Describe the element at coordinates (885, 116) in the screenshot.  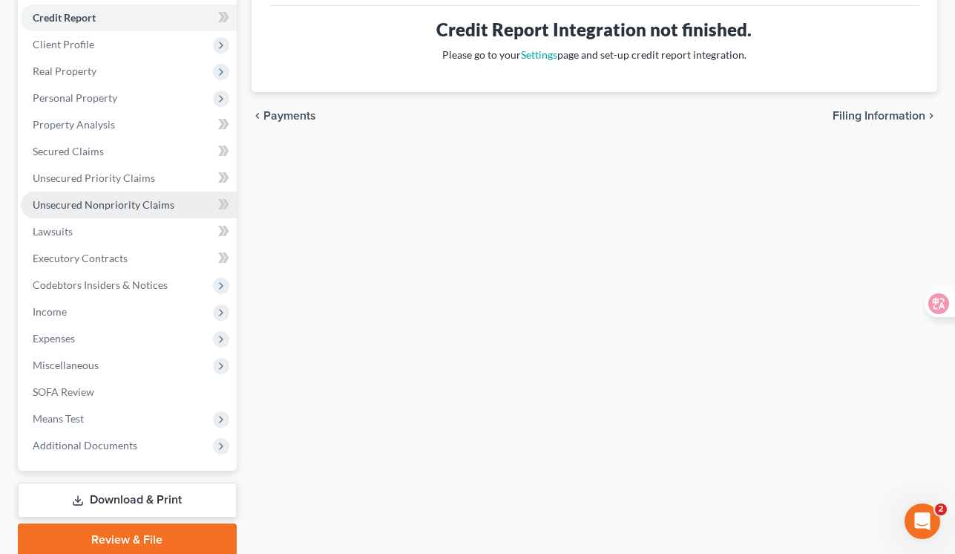
I see `button: Filing Information chevron_right` at that location.